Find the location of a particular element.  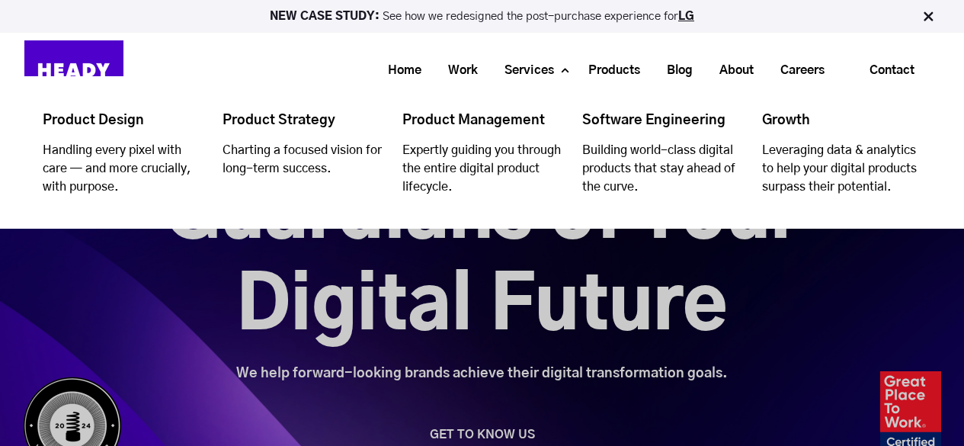

img: Close Bar is located at coordinates (928, 17).